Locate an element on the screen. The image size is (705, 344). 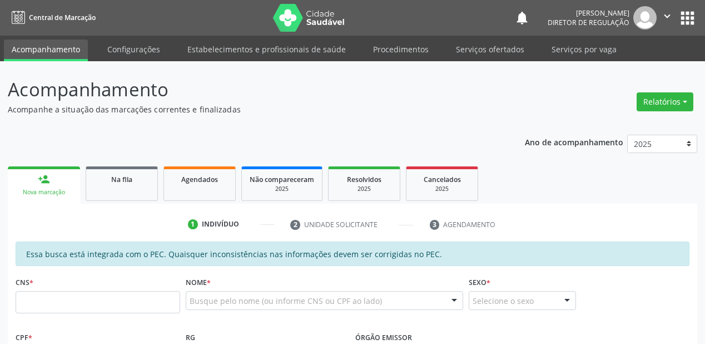
img: img is located at coordinates (645, 18).